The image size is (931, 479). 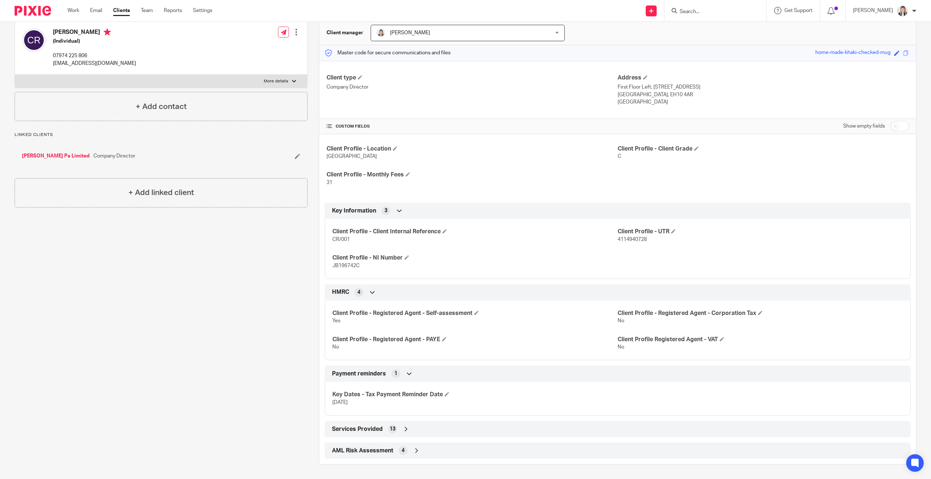 What do you see at coordinates (147, 11) in the screenshot?
I see `a: Team` at bounding box center [147, 11].